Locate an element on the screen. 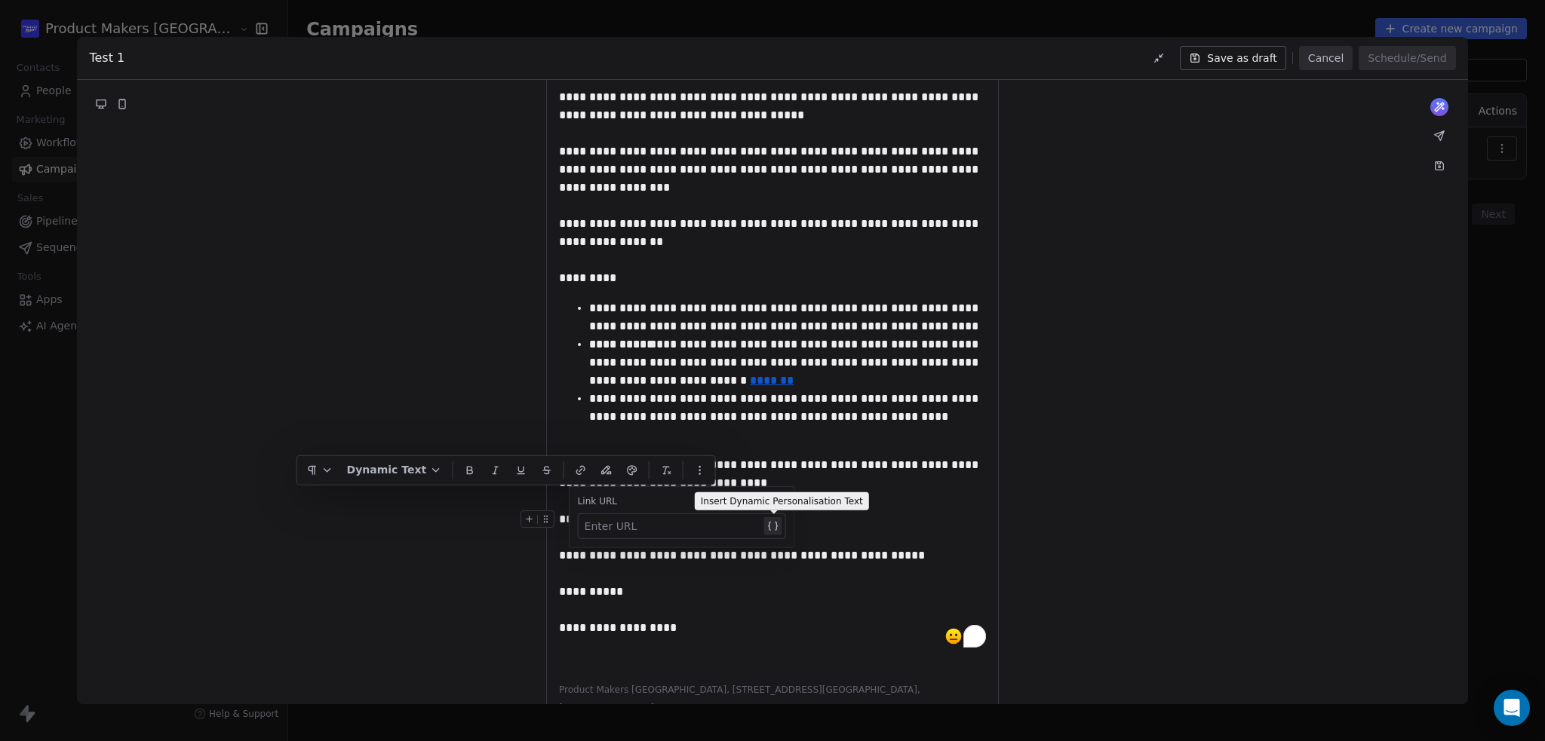 Image resolution: width=1545 pixels, height=741 pixels. p: Insert Dynamic Personalisation Text is located at coordinates (781, 502).